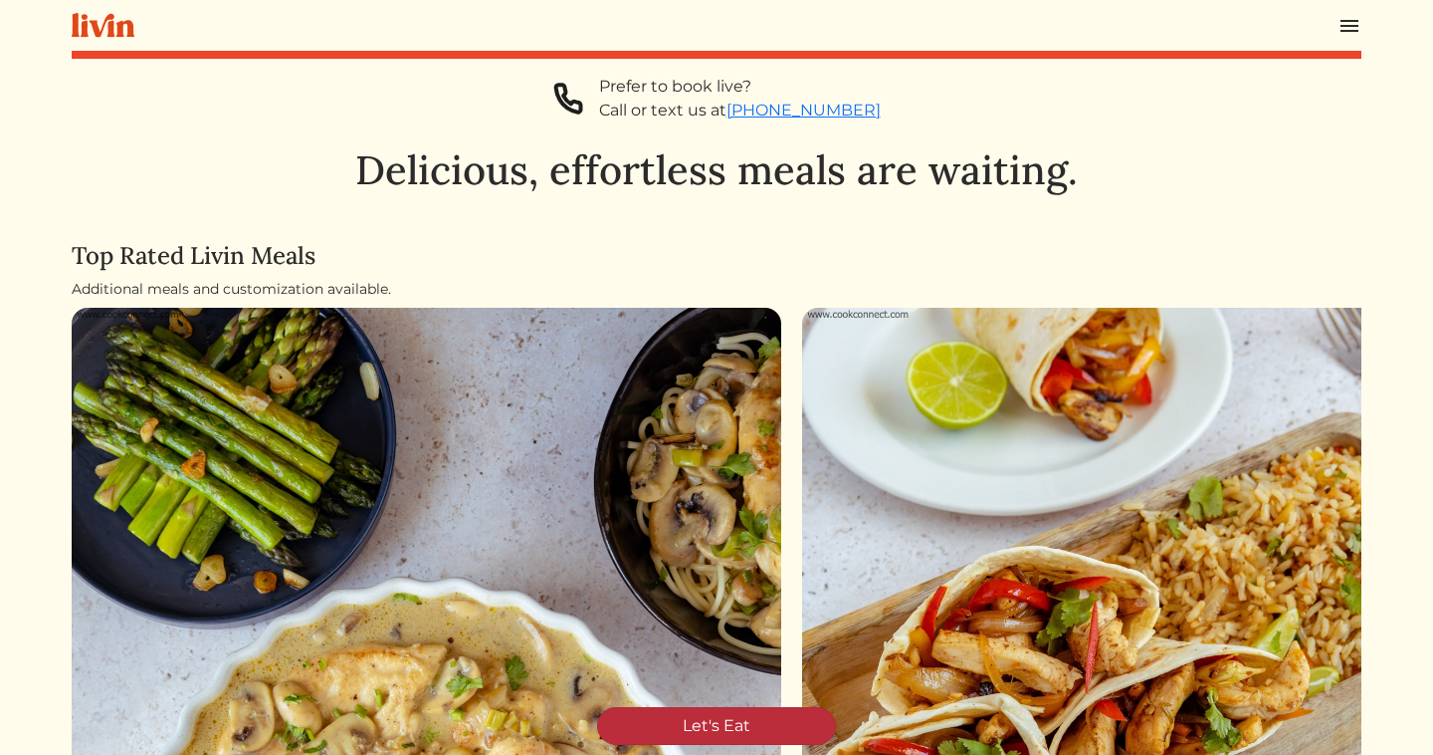 The height and width of the screenshot is (755, 1433). What do you see at coordinates (717, 256) in the screenshot?
I see `h4: Top Rated Livin Meals` at bounding box center [717, 256].